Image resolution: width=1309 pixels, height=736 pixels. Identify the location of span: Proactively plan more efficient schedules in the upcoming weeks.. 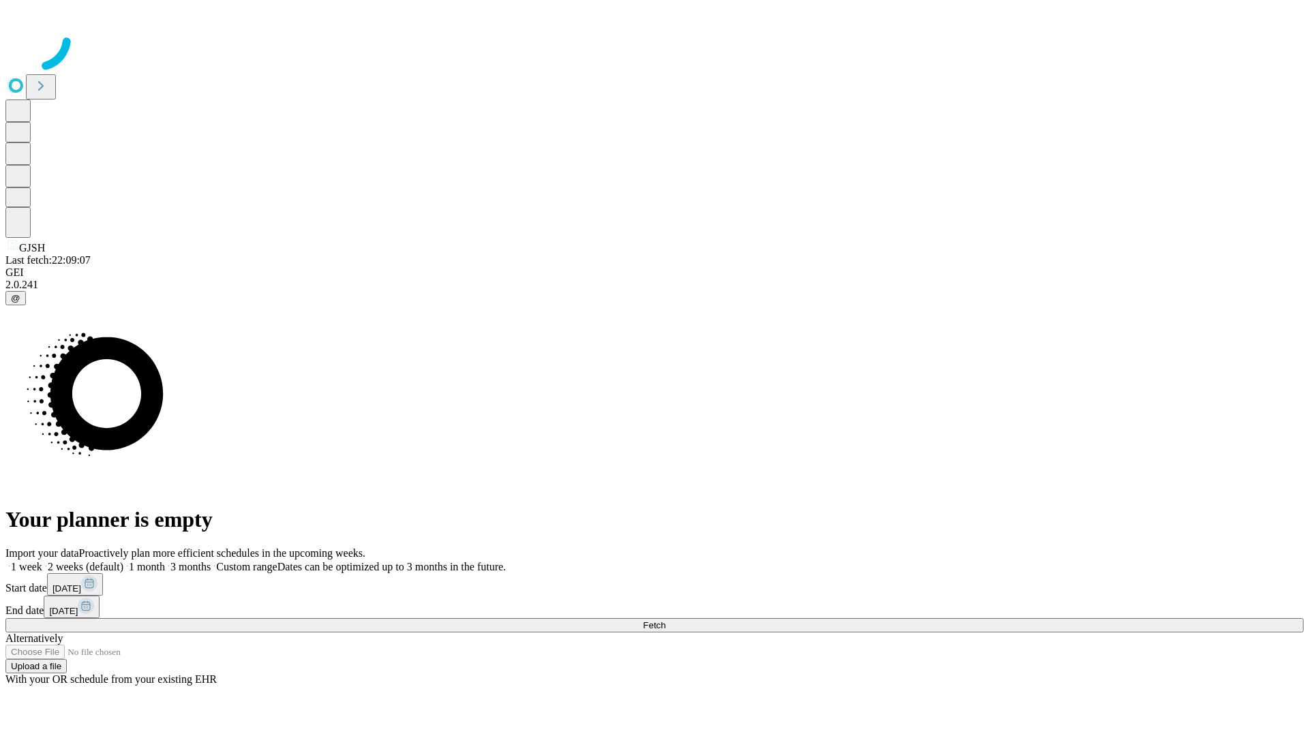
(222, 553).